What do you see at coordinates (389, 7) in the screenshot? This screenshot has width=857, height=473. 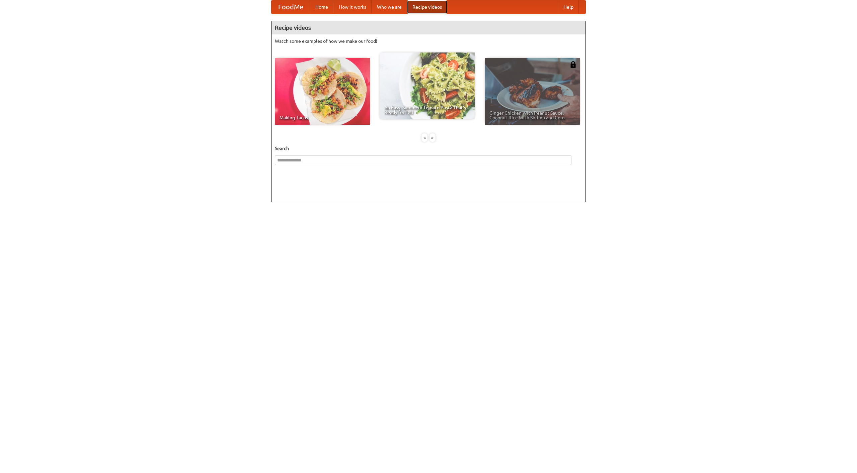 I see `a: Who we are` at bounding box center [389, 7].